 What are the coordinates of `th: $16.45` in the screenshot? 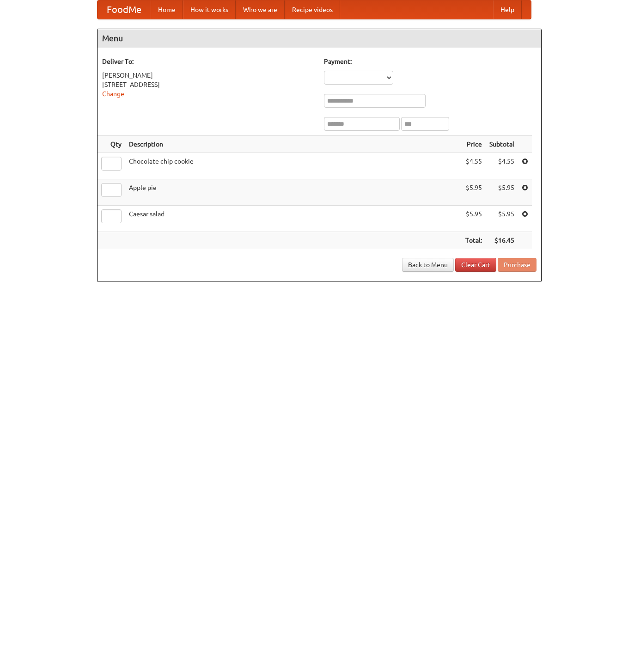 It's located at (502, 240).